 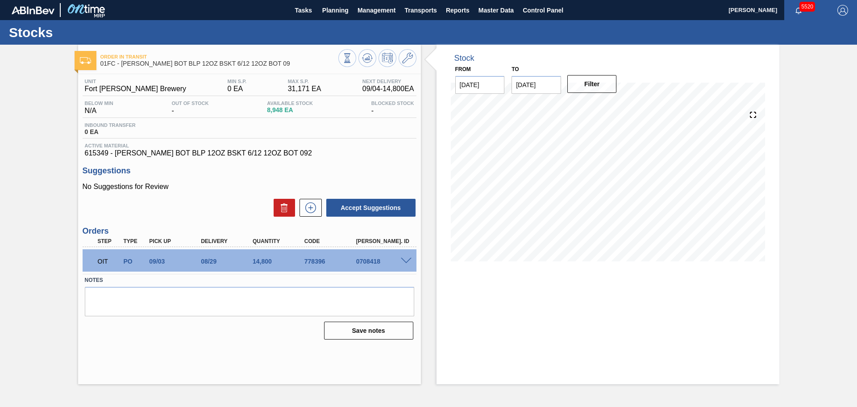 I want to click on span: Unit, so click(x=136, y=81).